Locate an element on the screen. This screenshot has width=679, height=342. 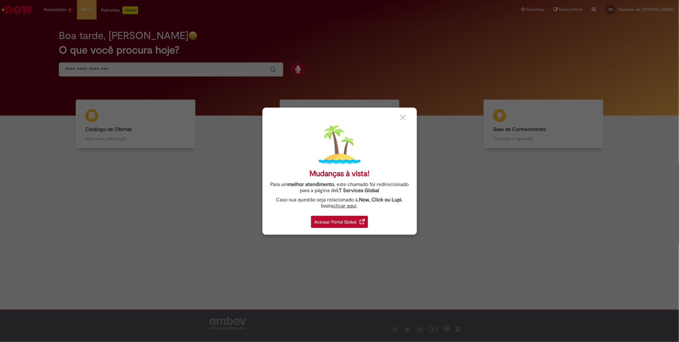
img: redirect_link.png is located at coordinates (362, 221).